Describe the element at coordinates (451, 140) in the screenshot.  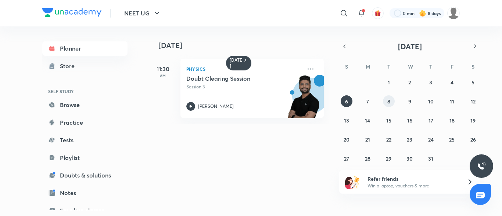
I see `abbr: July 25, 2025` at that location.